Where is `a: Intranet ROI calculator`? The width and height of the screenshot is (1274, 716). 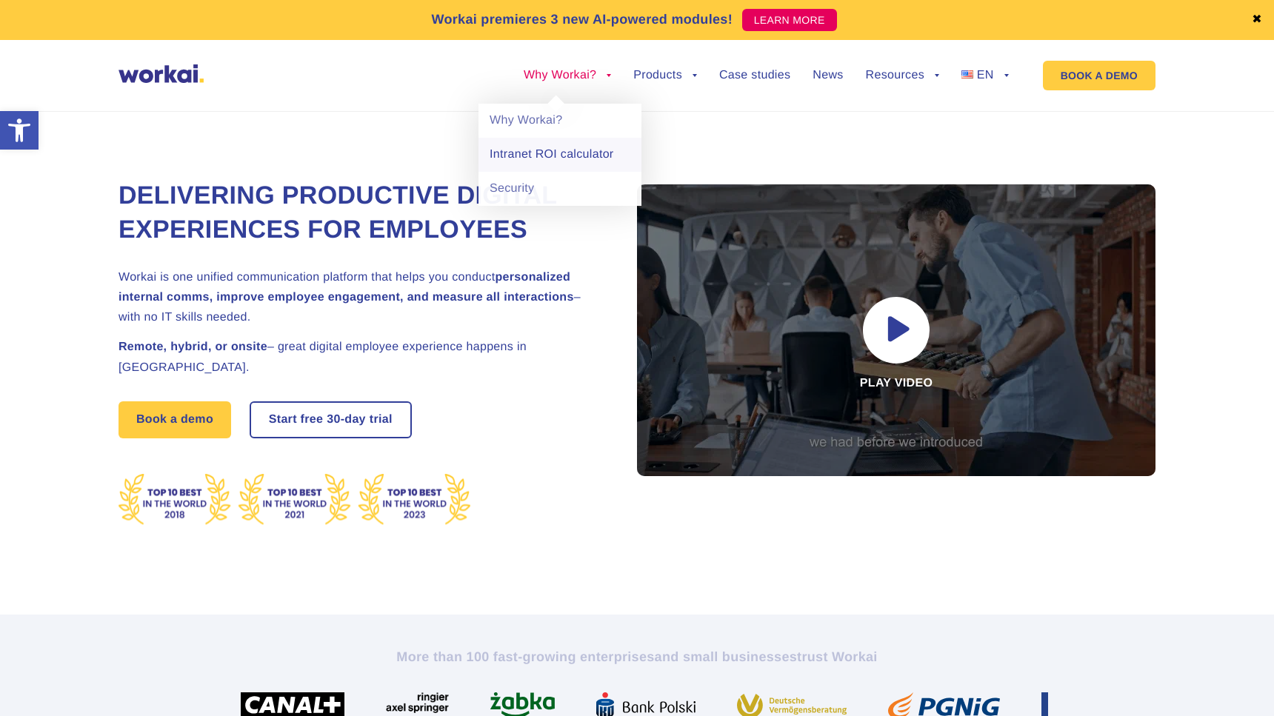 a: Intranet ROI calculator is located at coordinates (560, 155).